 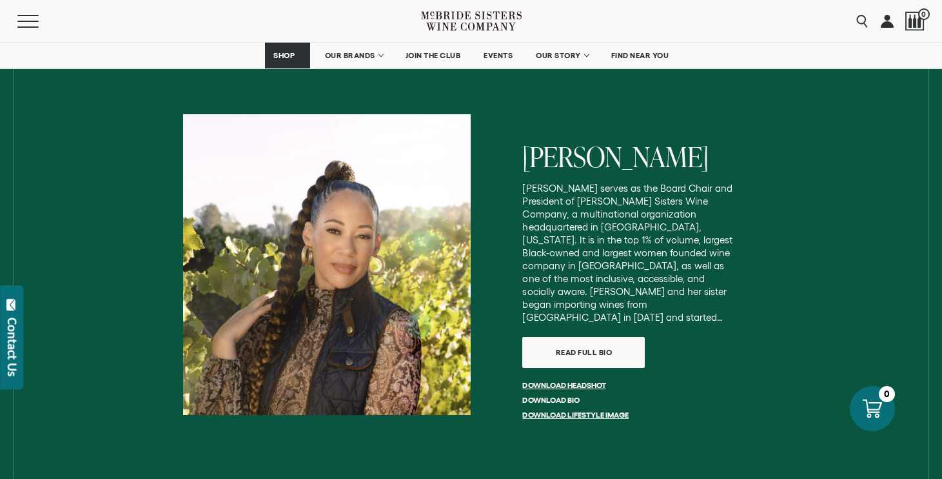 I want to click on a: Read full bio, so click(x=584, y=352).